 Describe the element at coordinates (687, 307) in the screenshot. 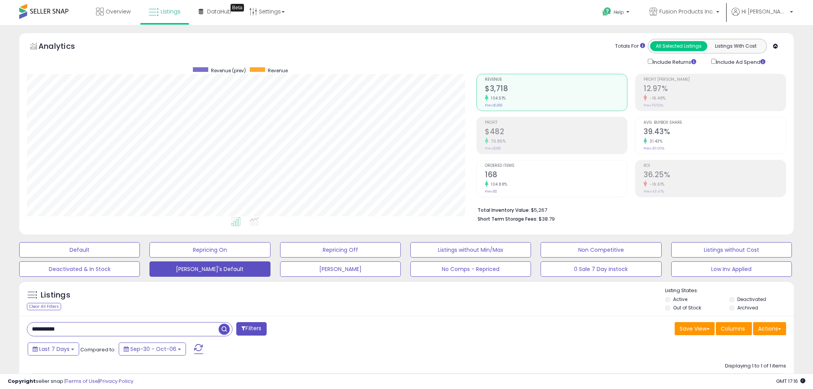

I see `label: Out of Stock` at that location.